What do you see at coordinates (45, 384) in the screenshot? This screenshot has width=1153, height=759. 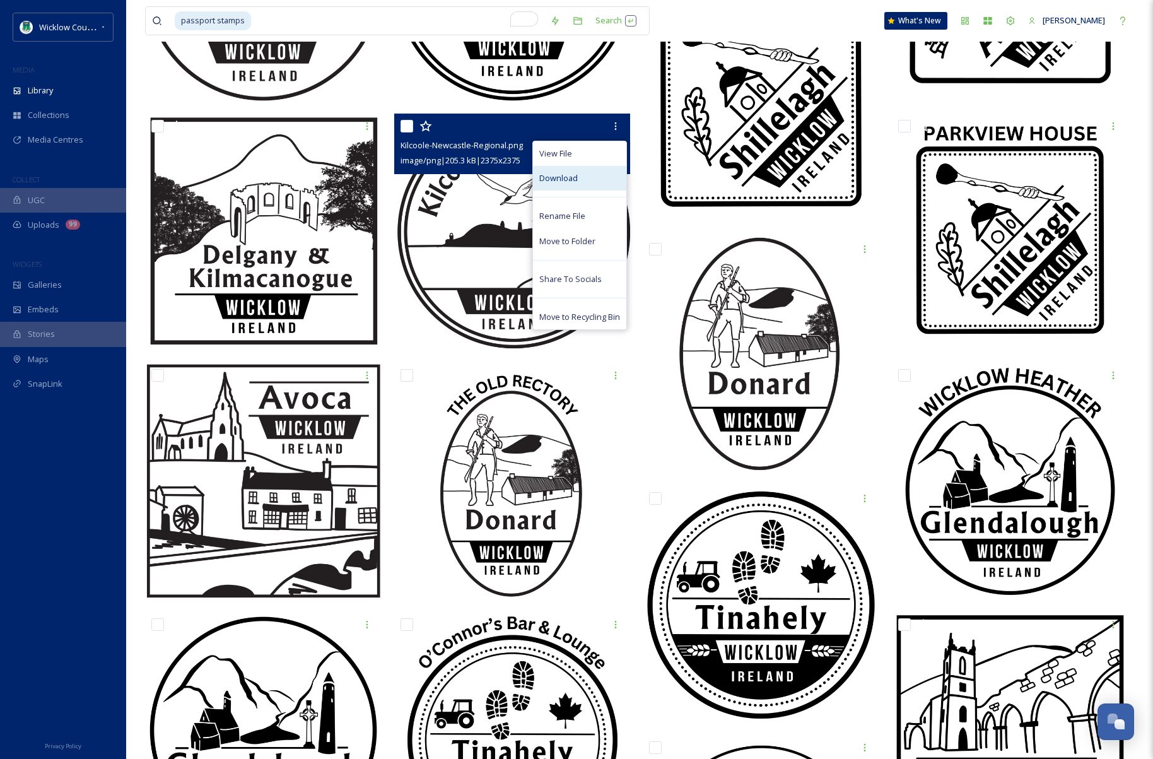 I see `span: SnapLink` at bounding box center [45, 384].